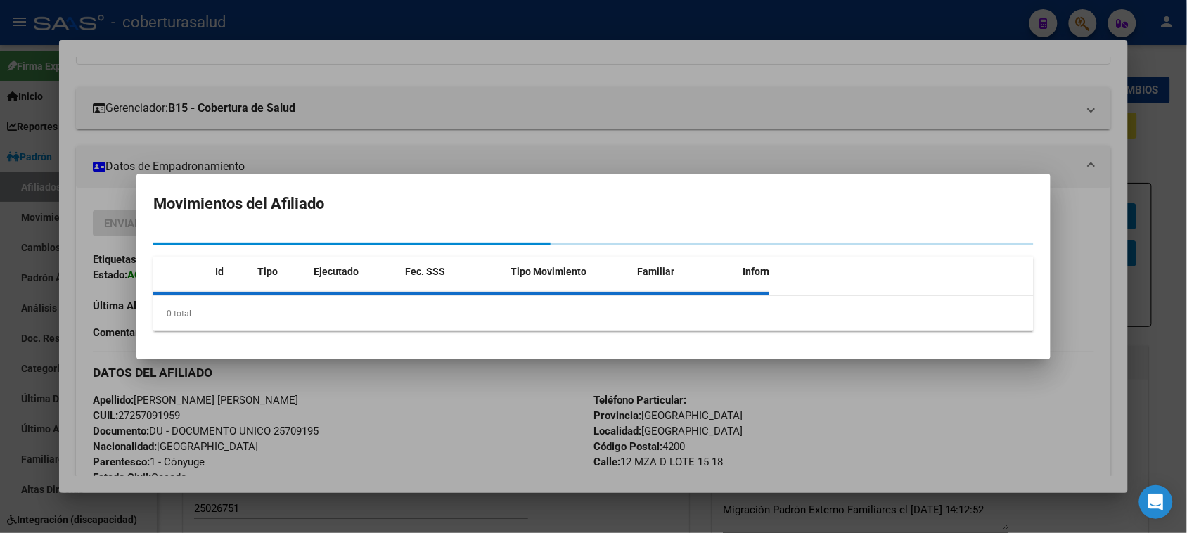 This screenshot has width=1187, height=533. Describe the element at coordinates (655, 271) in the screenshot. I see `span: Familiar` at that location.